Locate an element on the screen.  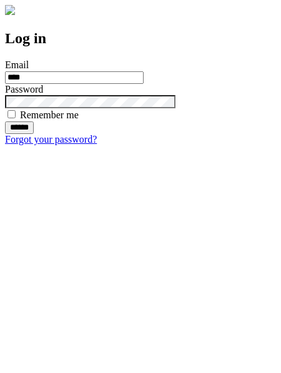
label: Password is located at coordinates (24, 89).